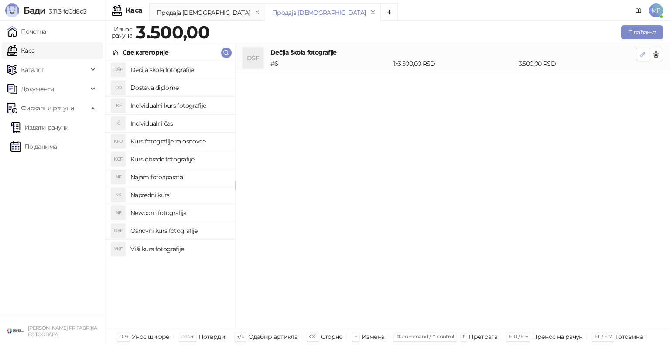 This screenshot has height=345, width=670. What do you see at coordinates (27, 31) in the screenshot?
I see `a: Почетна` at bounding box center [27, 31].